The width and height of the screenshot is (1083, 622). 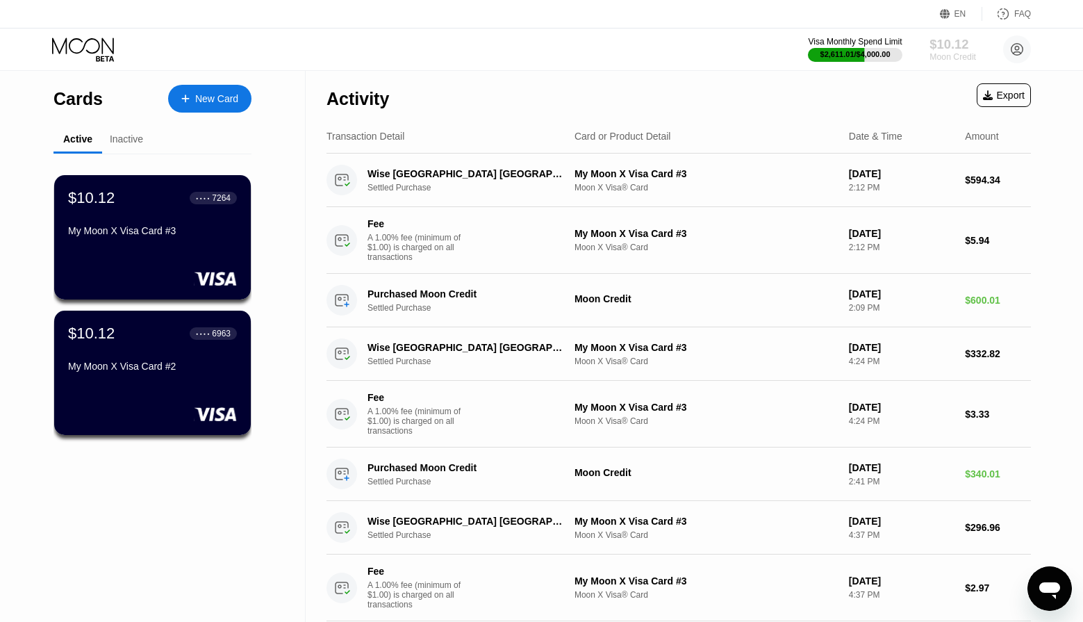 I want to click on div: $2.97, so click(x=997, y=588).